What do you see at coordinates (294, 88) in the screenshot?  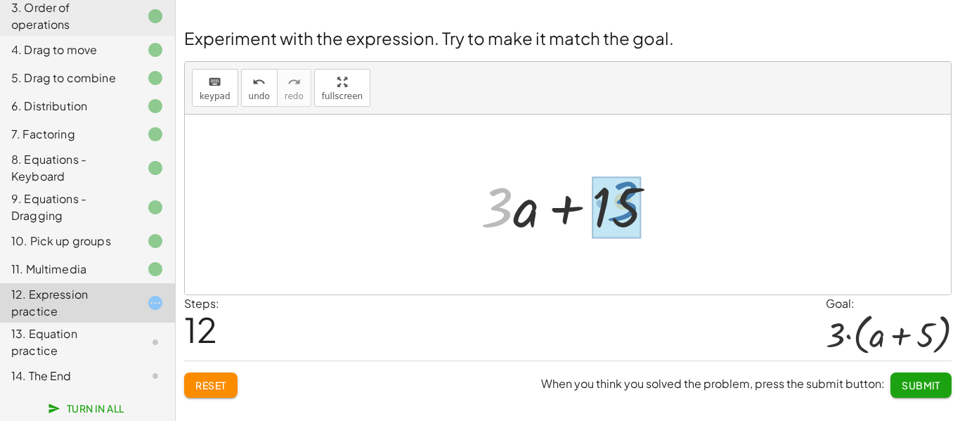 I see `button: redoredo` at bounding box center [294, 88].